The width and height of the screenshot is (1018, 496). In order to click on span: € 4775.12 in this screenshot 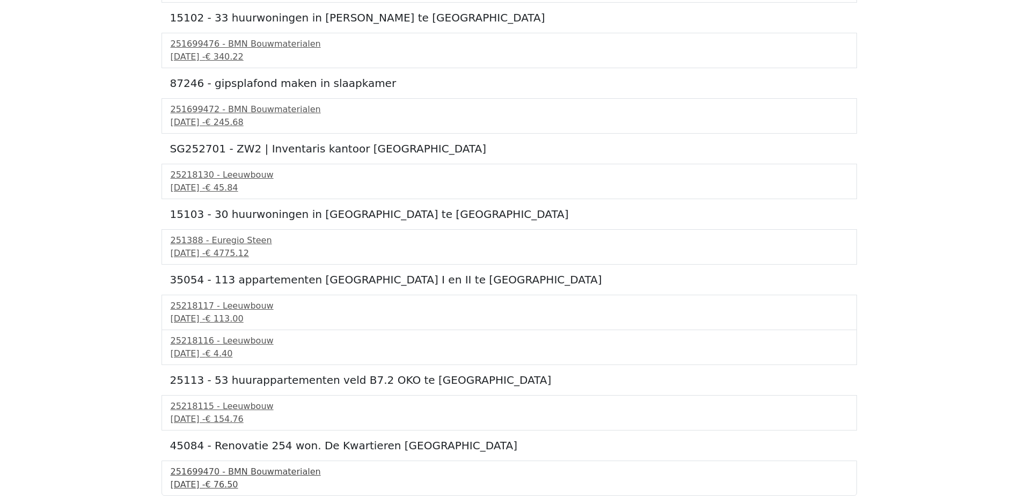, I will do `click(226, 253)`.